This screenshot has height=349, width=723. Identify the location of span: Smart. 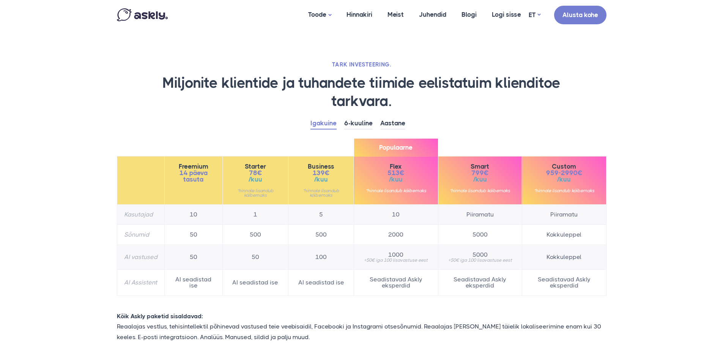
(480, 166).